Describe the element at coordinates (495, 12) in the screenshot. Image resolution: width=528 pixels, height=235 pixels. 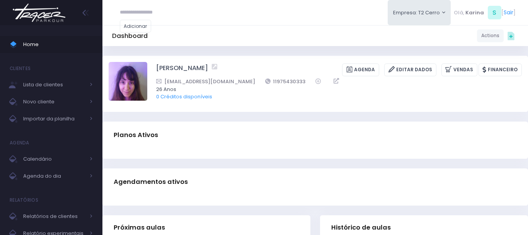
I see `span: S` at that location.